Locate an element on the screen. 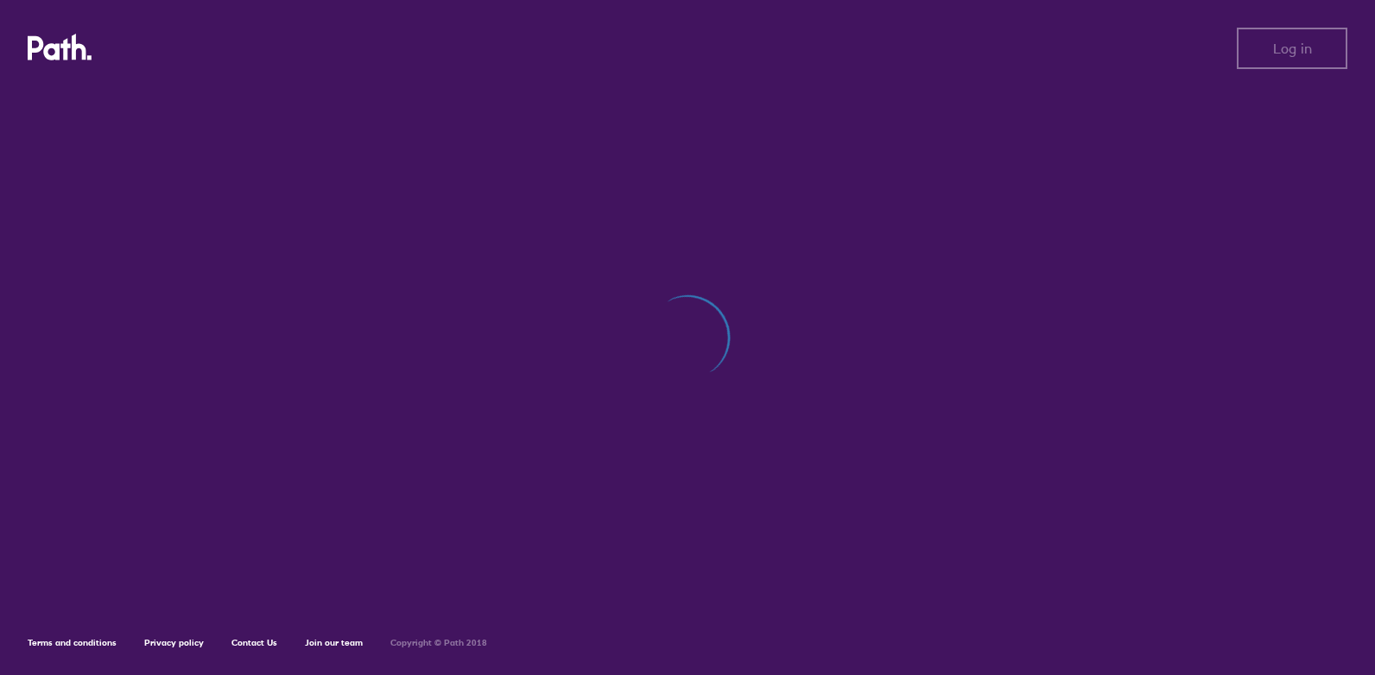 Image resolution: width=1375 pixels, height=675 pixels. button: Log in is located at coordinates (1292, 48).